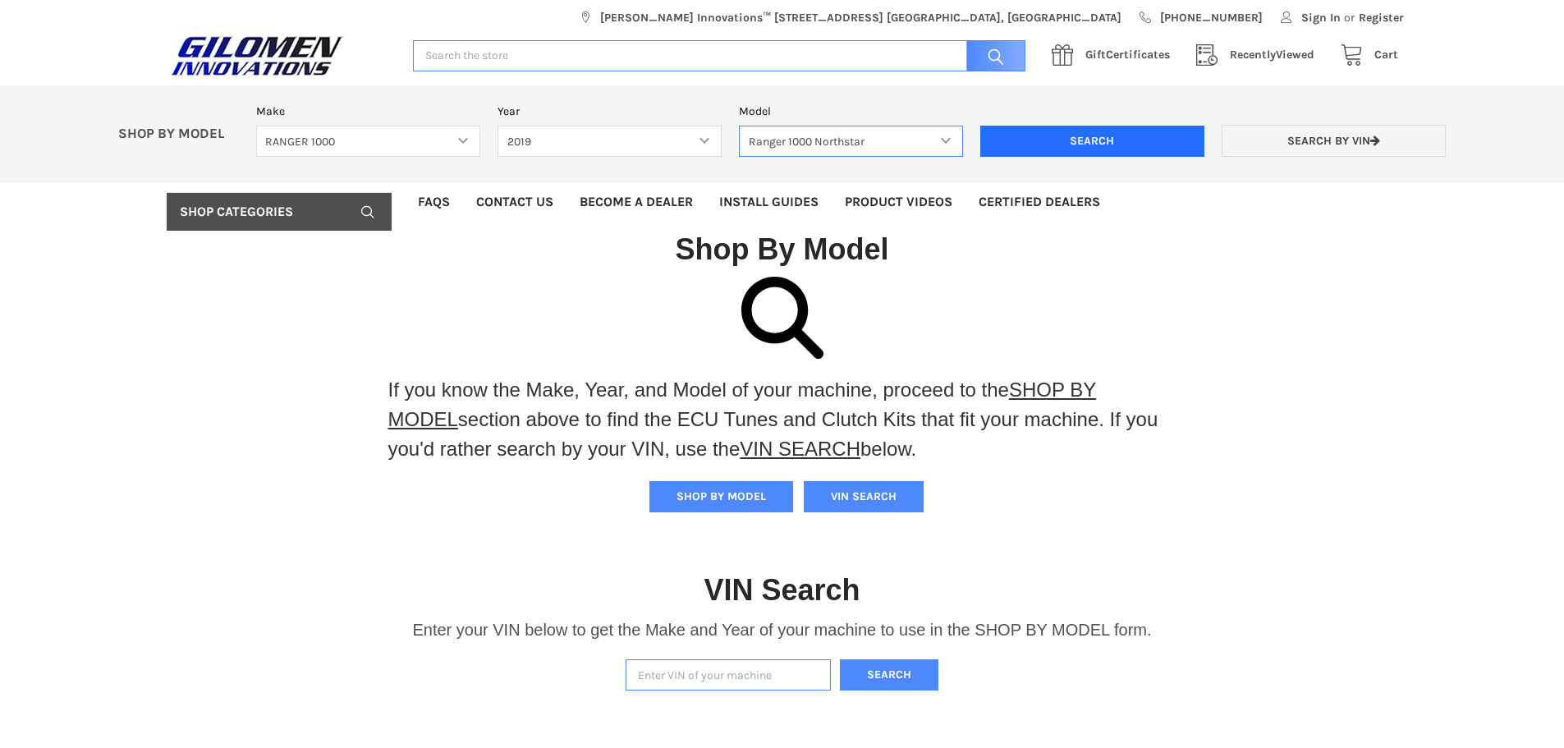 Image resolution: width=1564 pixels, height=748 pixels. Describe the element at coordinates (1260, 55) in the screenshot. I see `a: RecentlyViewed` at that location.